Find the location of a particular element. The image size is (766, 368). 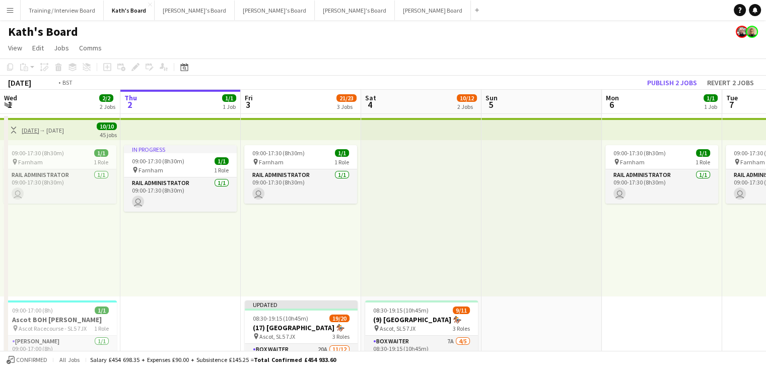

button: Confirmed is located at coordinates (27, 360).